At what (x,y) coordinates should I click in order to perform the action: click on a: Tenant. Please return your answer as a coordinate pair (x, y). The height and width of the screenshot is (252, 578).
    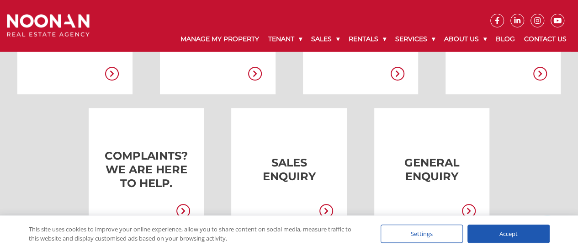
    Looking at the image, I should click on (285, 39).